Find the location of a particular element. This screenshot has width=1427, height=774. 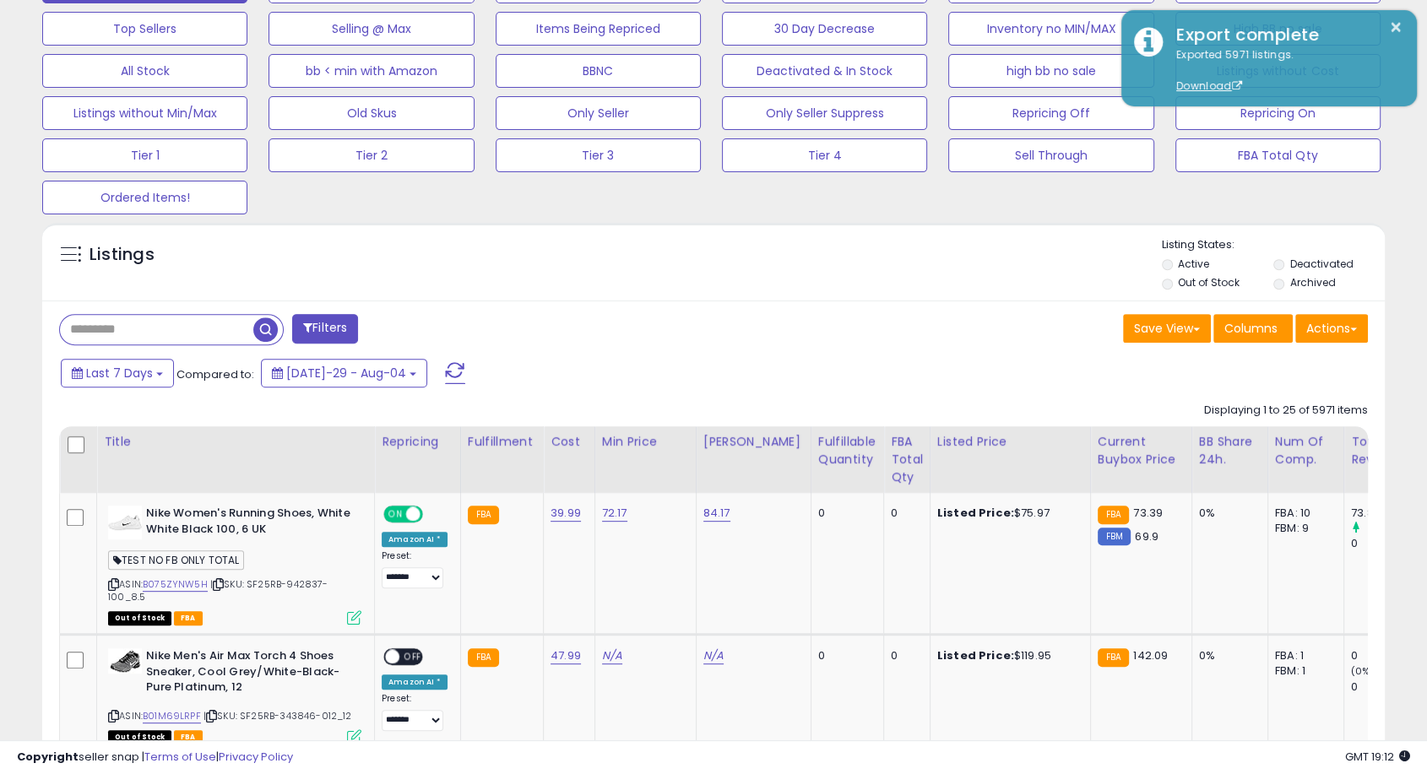

div: Fulfillment is located at coordinates (501, 441).